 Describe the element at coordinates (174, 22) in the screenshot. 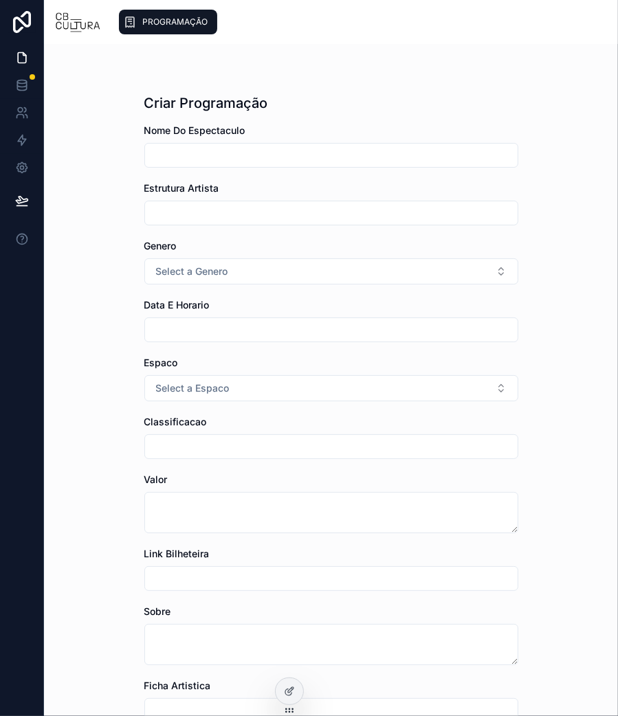

I see `span: PROGRAMAÇÃO` at that location.